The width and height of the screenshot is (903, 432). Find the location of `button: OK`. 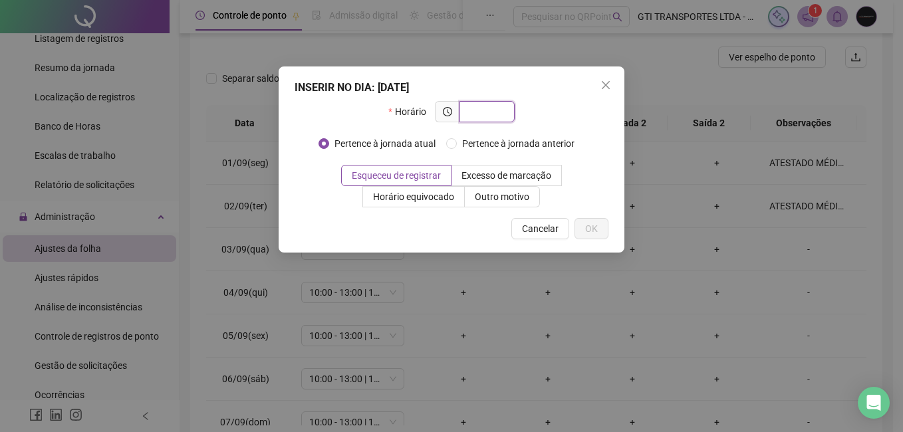

button: OK is located at coordinates (591, 229).